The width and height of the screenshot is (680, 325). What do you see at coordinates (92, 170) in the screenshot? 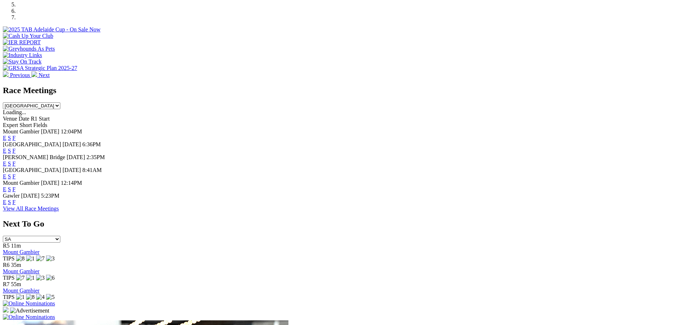
I see `span: 8:41AM` at bounding box center [92, 170].